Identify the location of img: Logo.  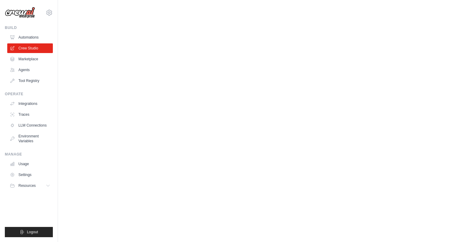
(20, 13).